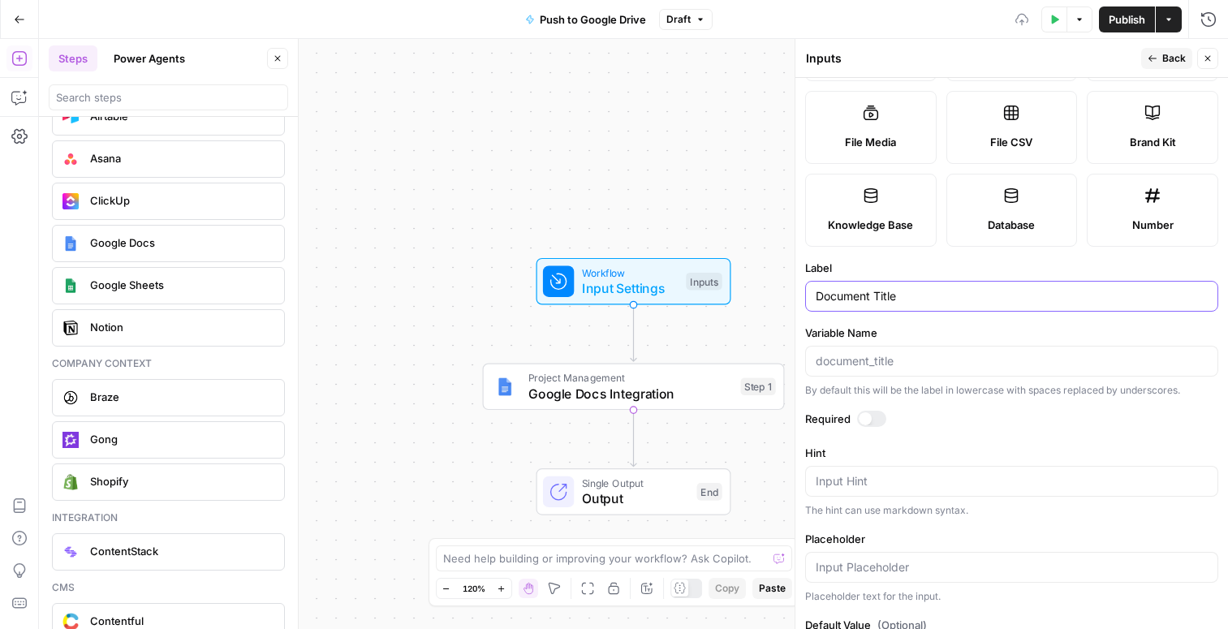  I want to click on span: Gong, so click(180, 439).